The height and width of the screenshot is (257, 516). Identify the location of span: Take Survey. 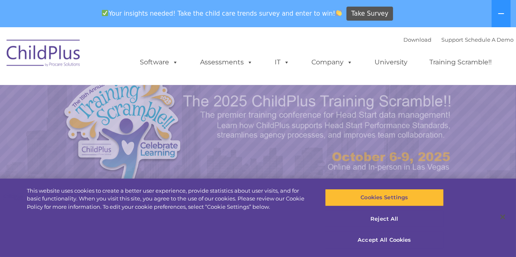
(370, 14).